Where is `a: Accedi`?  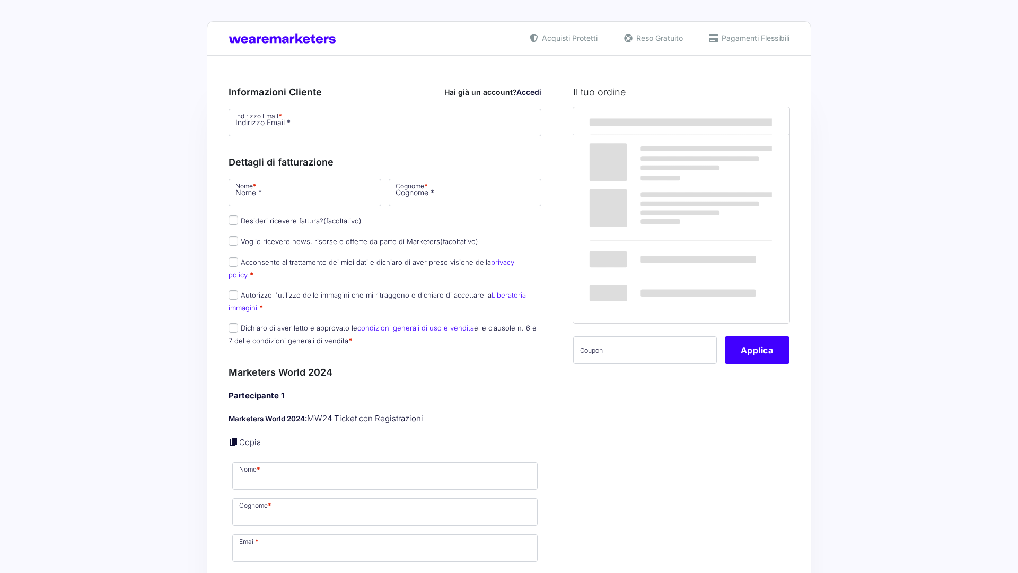 a: Accedi is located at coordinates (529, 92).